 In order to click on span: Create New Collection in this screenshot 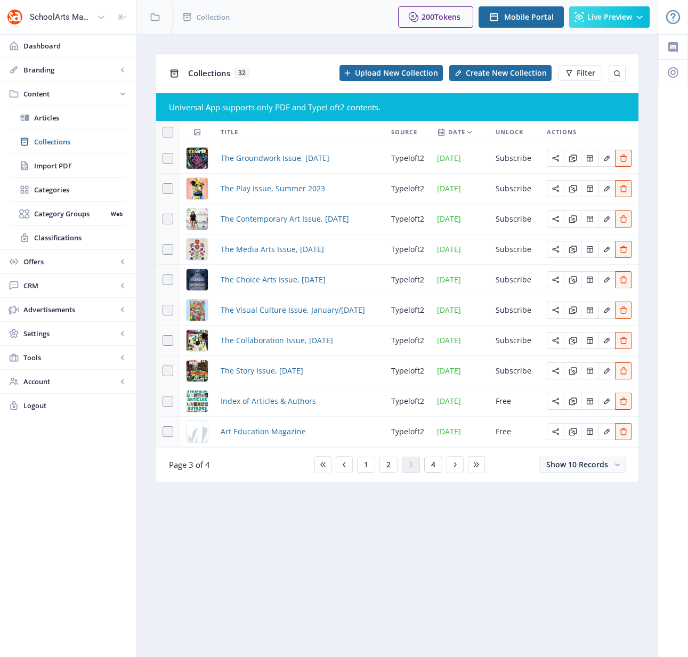, I will do `click(507, 73)`.